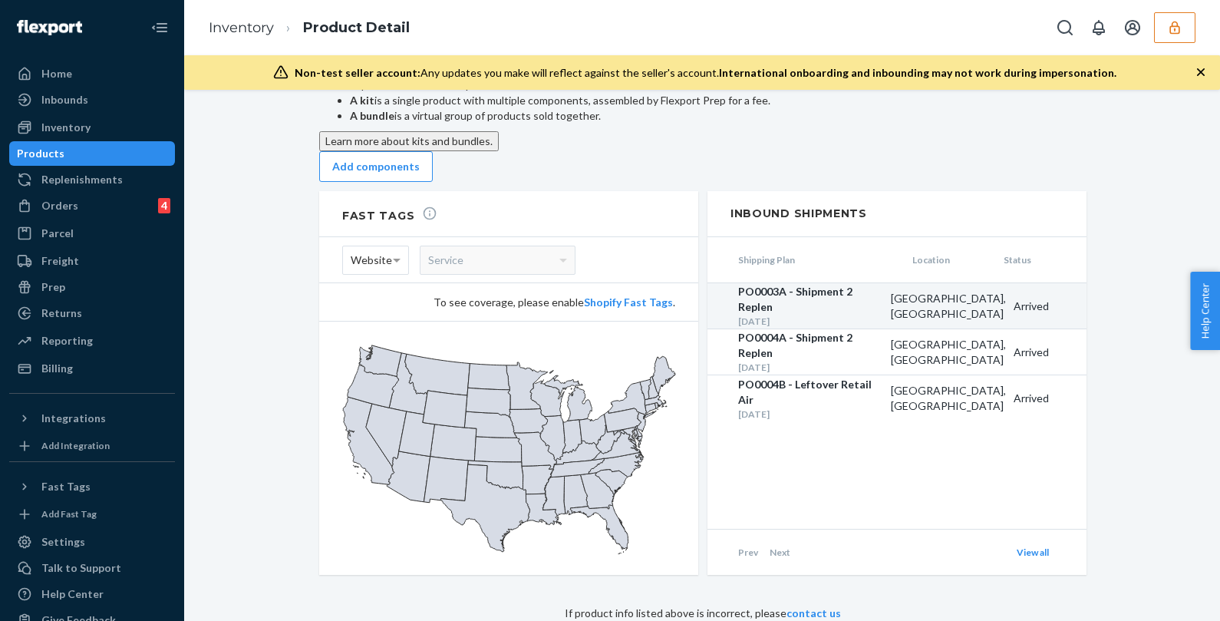  I want to click on div: Talk to Support, so click(81, 568).